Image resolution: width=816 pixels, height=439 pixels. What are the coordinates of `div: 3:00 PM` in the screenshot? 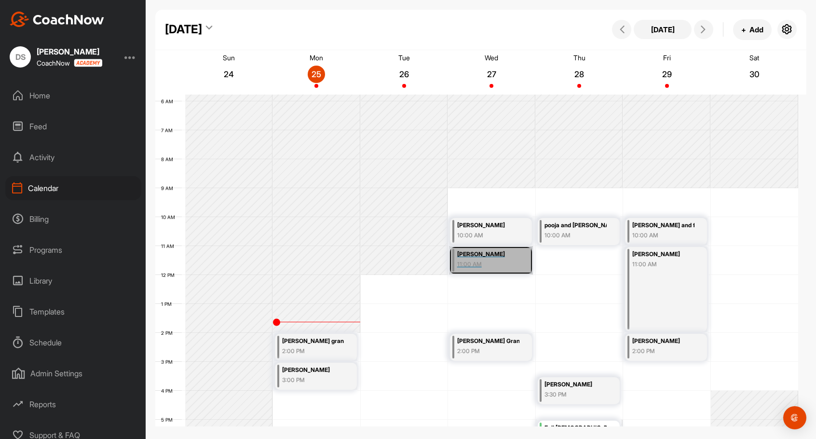 It's located at (313, 380).